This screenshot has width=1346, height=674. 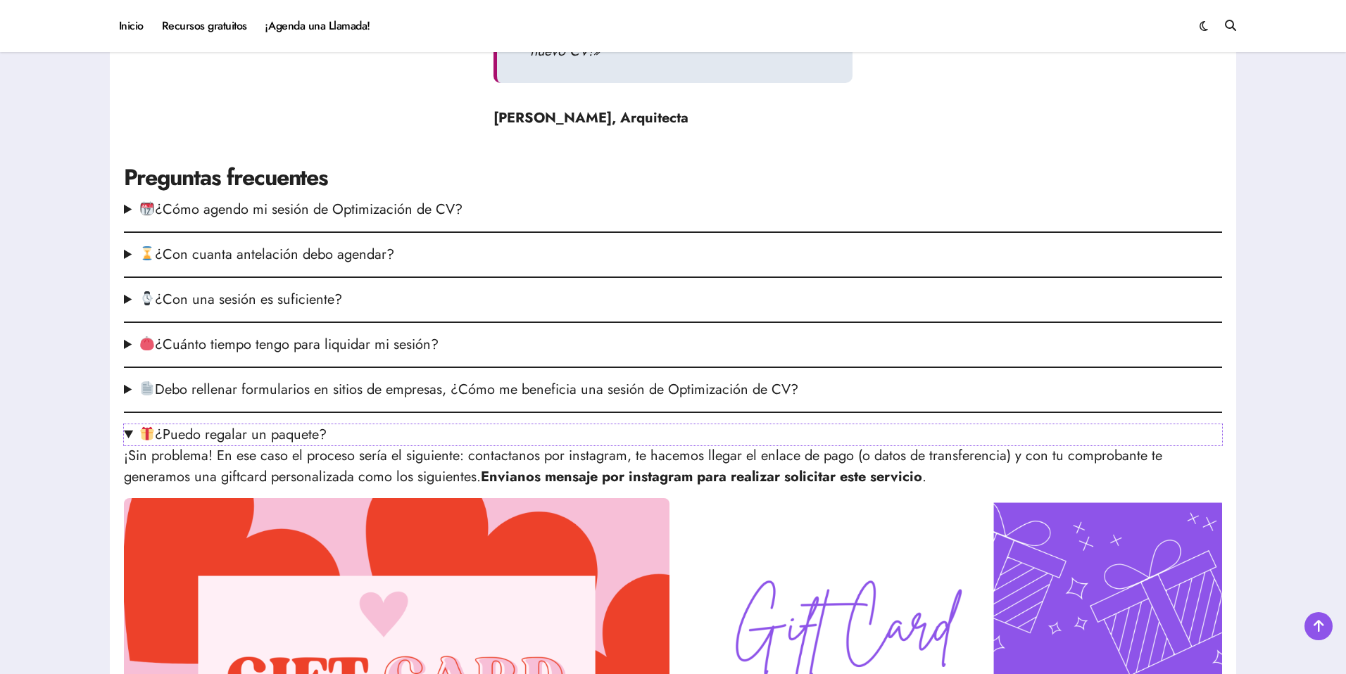 What do you see at coordinates (673, 345) in the screenshot?
I see `summary: ¿Cuánto tiempo tengo para liquidar mi sesión?` at bounding box center [673, 345].